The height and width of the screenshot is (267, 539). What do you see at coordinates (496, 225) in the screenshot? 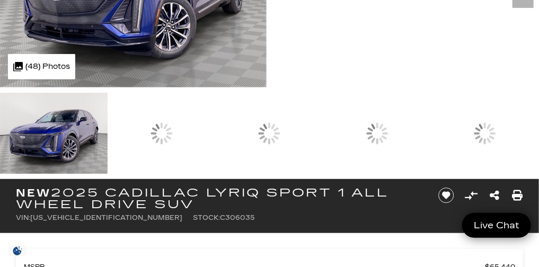
I see `a: Live Chat` at bounding box center [496, 225].